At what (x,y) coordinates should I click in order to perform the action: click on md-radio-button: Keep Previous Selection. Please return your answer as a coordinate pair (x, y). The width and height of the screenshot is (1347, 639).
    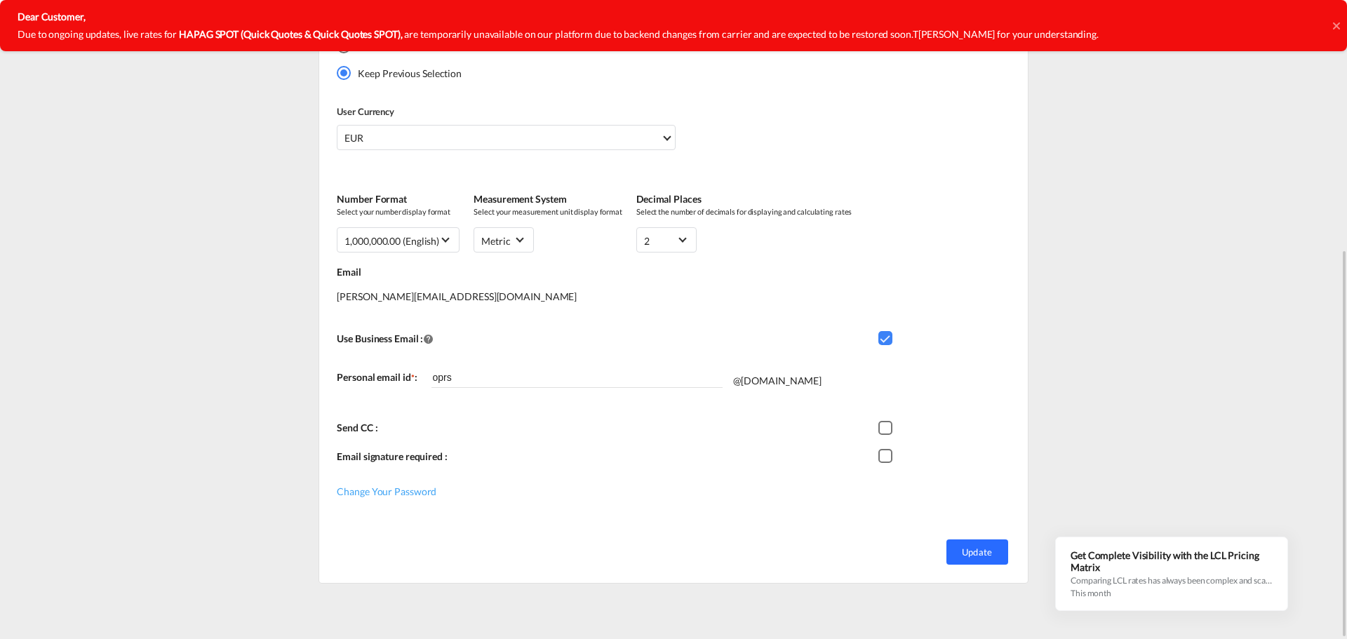
    Looking at the image, I should click on (399, 72).